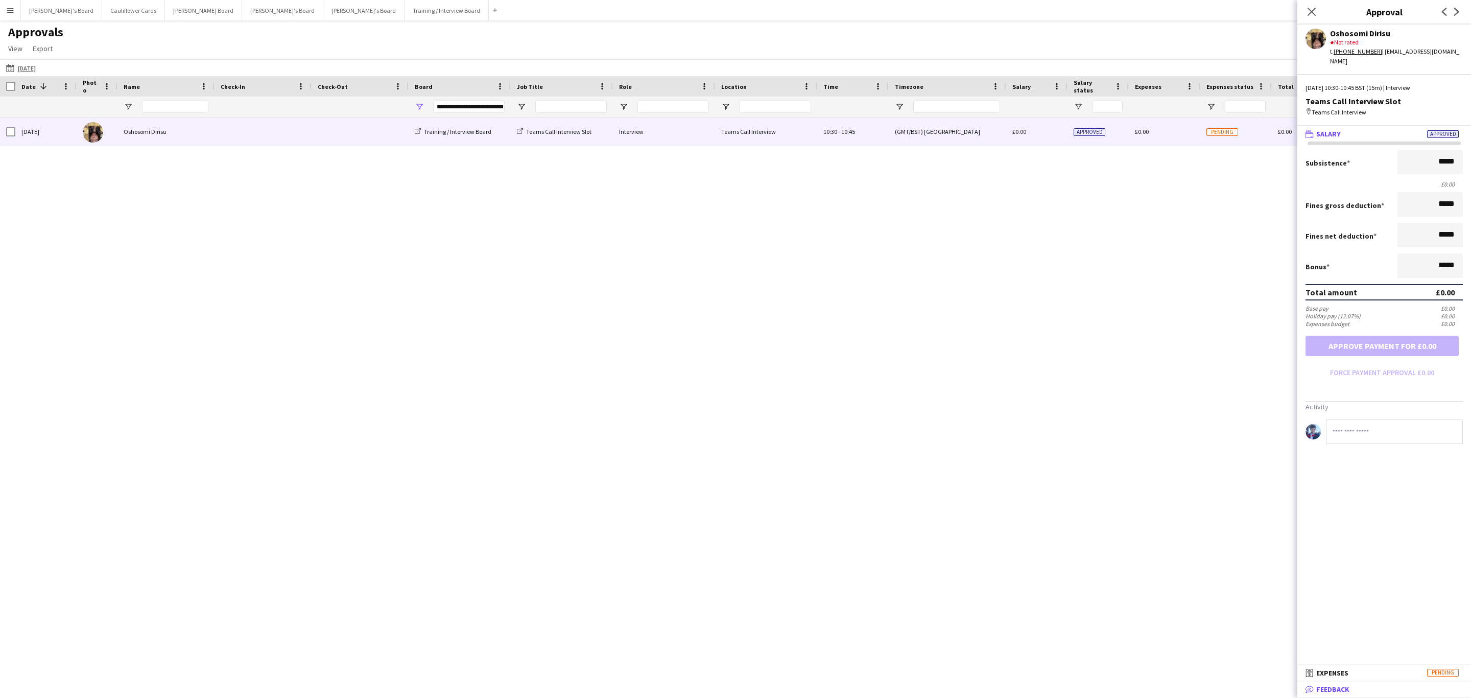 The image size is (1471, 698). I want to click on span: Feedback, so click(1333, 689).